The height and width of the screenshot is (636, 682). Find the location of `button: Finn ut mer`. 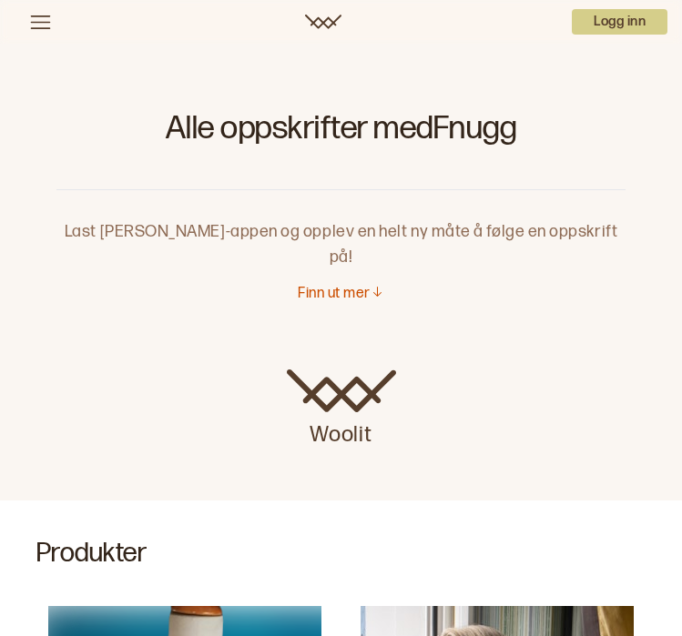

button: Finn ut mer is located at coordinates (340, 294).